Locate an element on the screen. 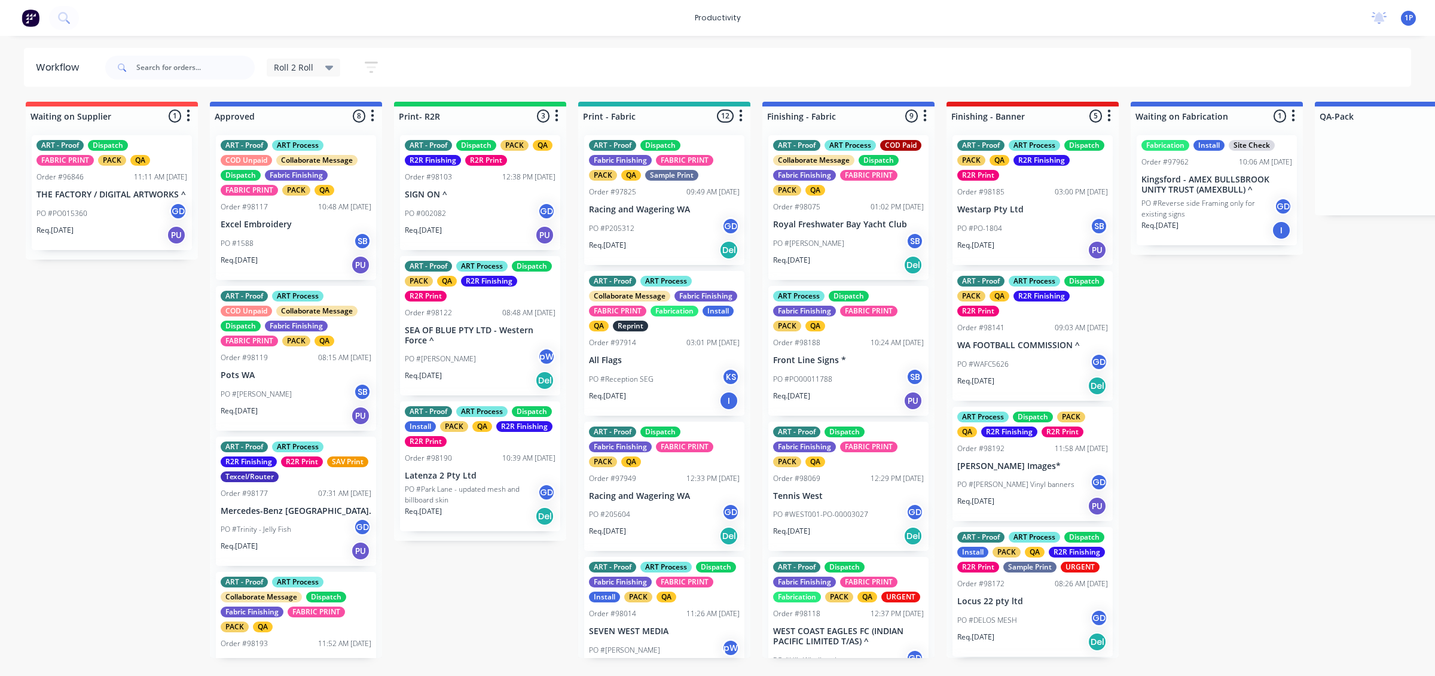 Image resolution: width=1435 pixels, height=676 pixels. p: SIGN ON ^ is located at coordinates (480, 194).